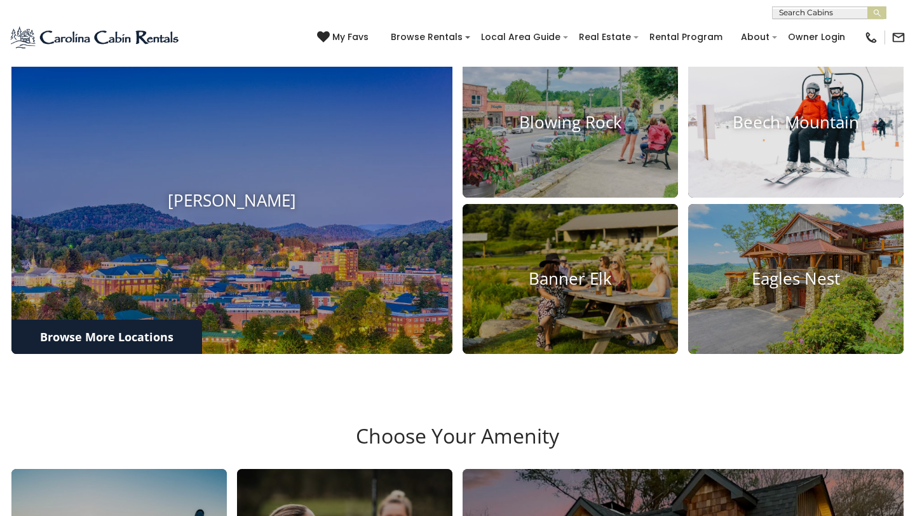 This screenshot has height=516, width=915. What do you see at coordinates (605, 37) in the screenshot?
I see `a: Real Estate` at bounding box center [605, 37].